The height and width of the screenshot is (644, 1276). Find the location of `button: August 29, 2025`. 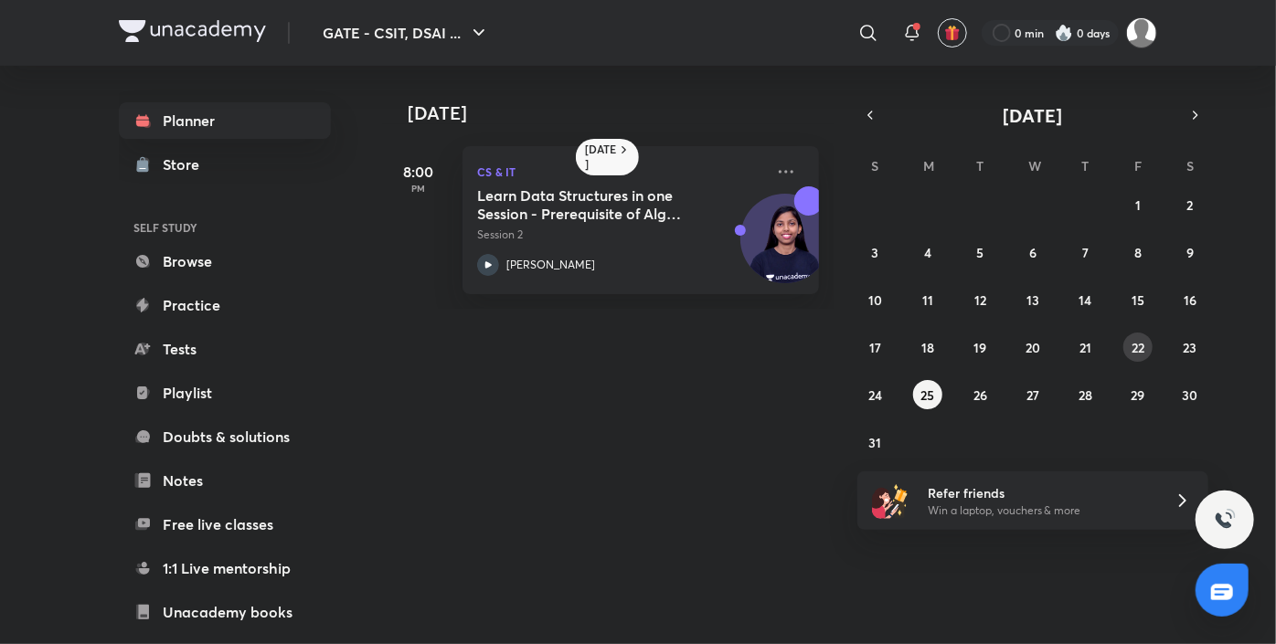

button: August 29, 2025 is located at coordinates (1138, 395).